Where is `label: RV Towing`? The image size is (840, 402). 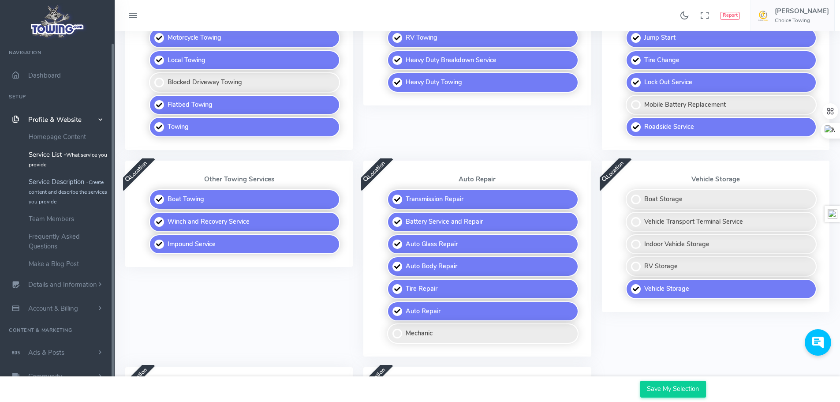 label: RV Towing is located at coordinates (482, 38).